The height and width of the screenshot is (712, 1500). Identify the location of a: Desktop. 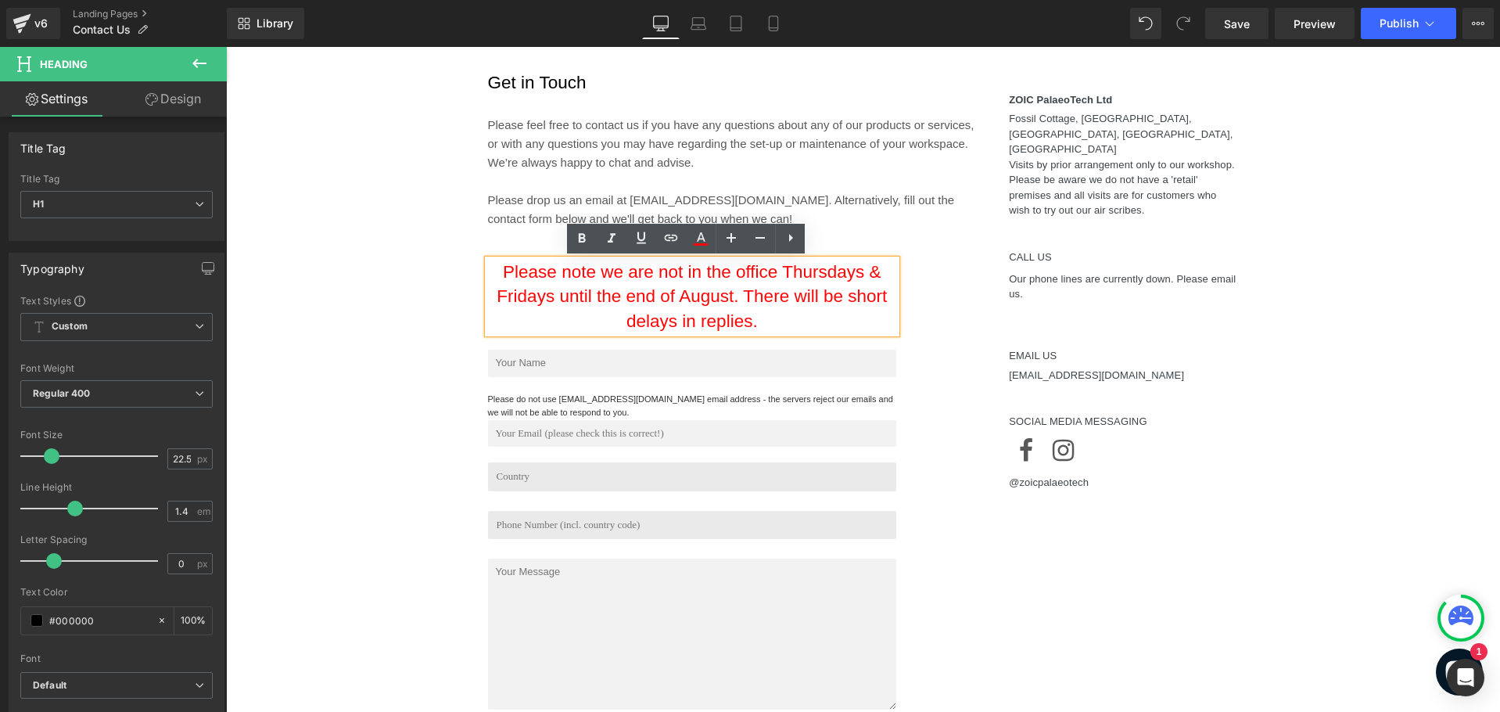
(661, 23).